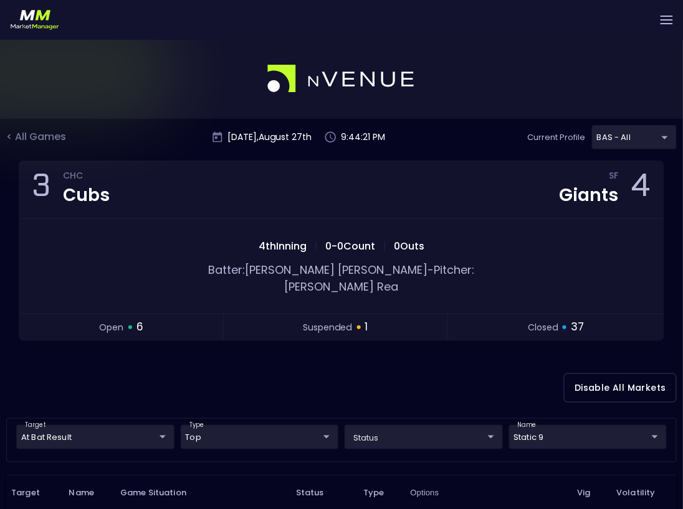  What do you see at coordinates (382, 493) in the screenshot?
I see `span: Type` at bounding box center [382, 493].